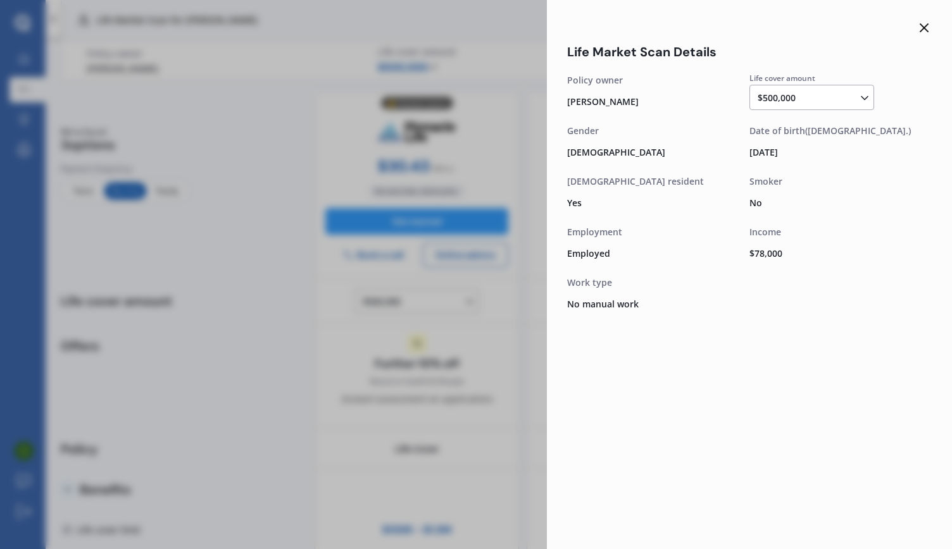  What do you see at coordinates (658, 232) in the screenshot?
I see `div: Employment` at bounding box center [658, 232].